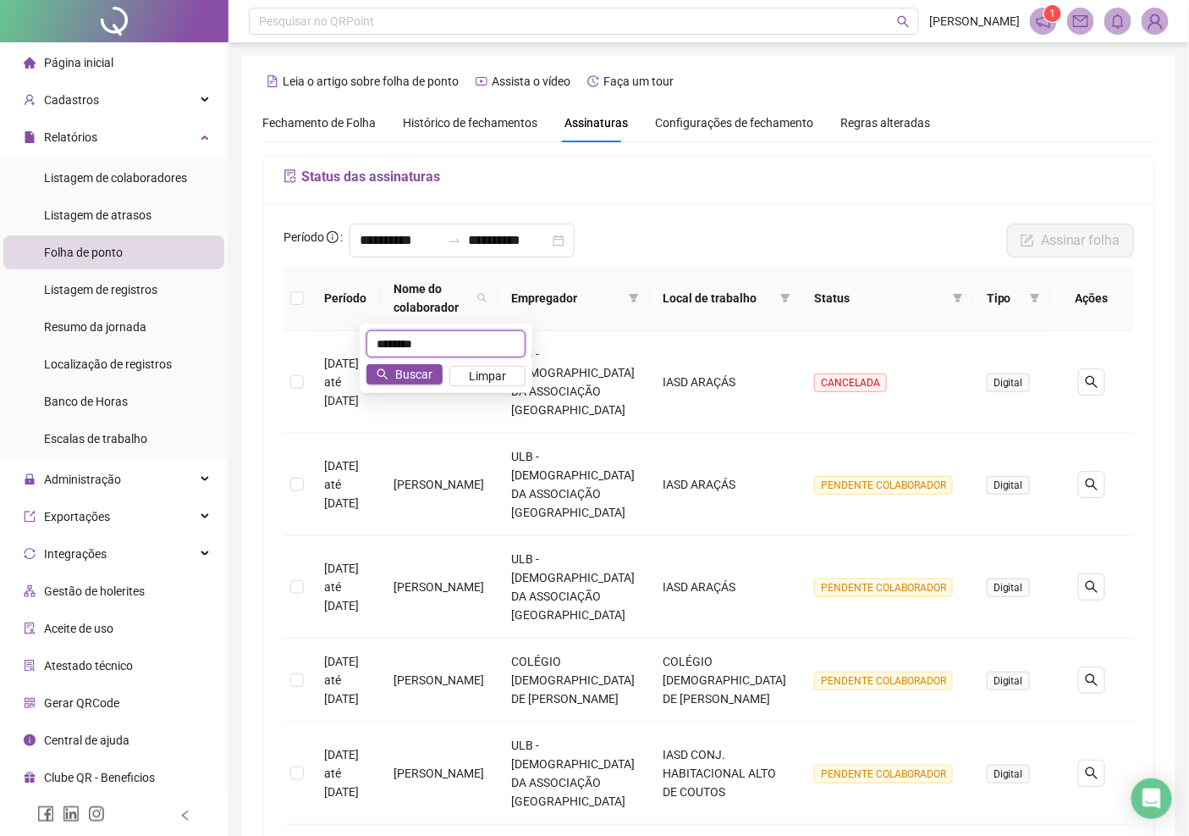 The width and height of the screenshot is (1189, 836). Describe the element at coordinates (30, 665) in the screenshot. I see `span: solution` at that location.